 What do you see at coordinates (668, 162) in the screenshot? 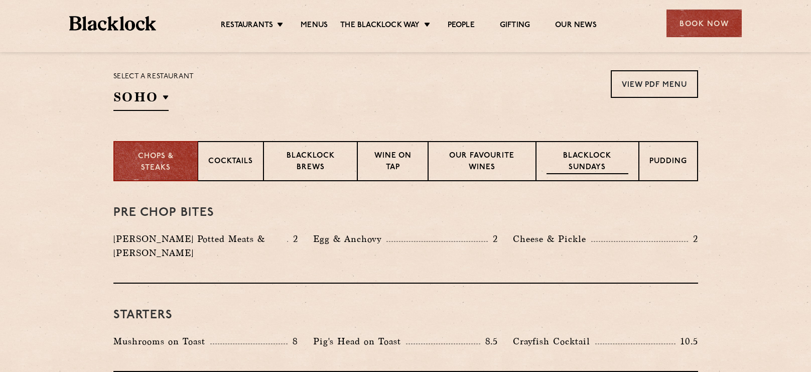
I see `p: Pudding` at bounding box center [668, 162].